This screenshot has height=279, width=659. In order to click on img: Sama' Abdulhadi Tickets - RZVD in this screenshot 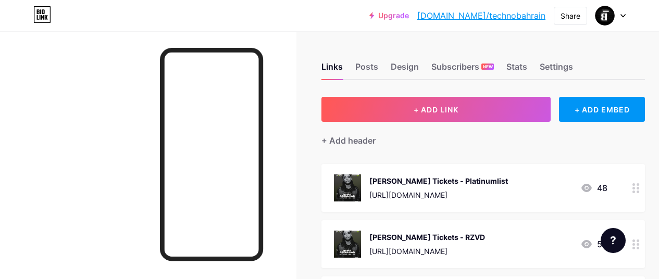, I will do `click(347, 244)`.